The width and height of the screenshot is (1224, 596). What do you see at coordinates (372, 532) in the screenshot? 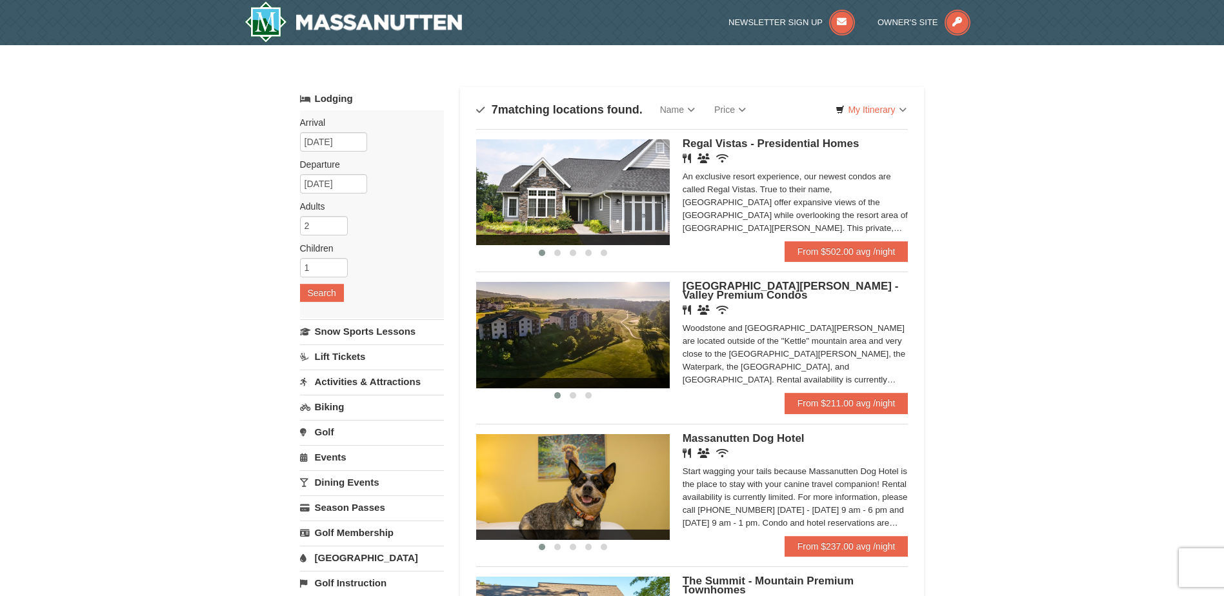
I see `a: Golf Membership` at bounding box center [372, 532].